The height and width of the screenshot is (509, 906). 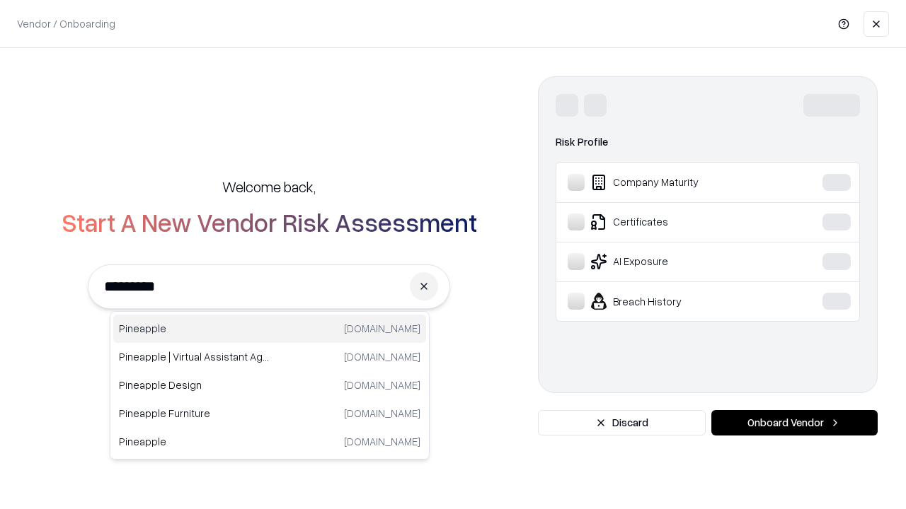 What do you see at coordinates (66, 23) in the screenshot?
I see `p: Vendor / Onboarding` at bounding box center [66, 23].